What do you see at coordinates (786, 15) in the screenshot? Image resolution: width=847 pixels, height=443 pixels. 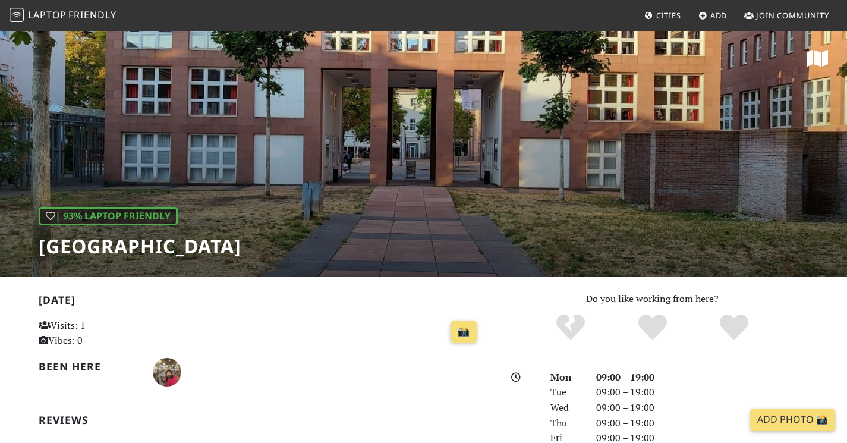 I see `a: Join Community` at bounding box center [786, 15].